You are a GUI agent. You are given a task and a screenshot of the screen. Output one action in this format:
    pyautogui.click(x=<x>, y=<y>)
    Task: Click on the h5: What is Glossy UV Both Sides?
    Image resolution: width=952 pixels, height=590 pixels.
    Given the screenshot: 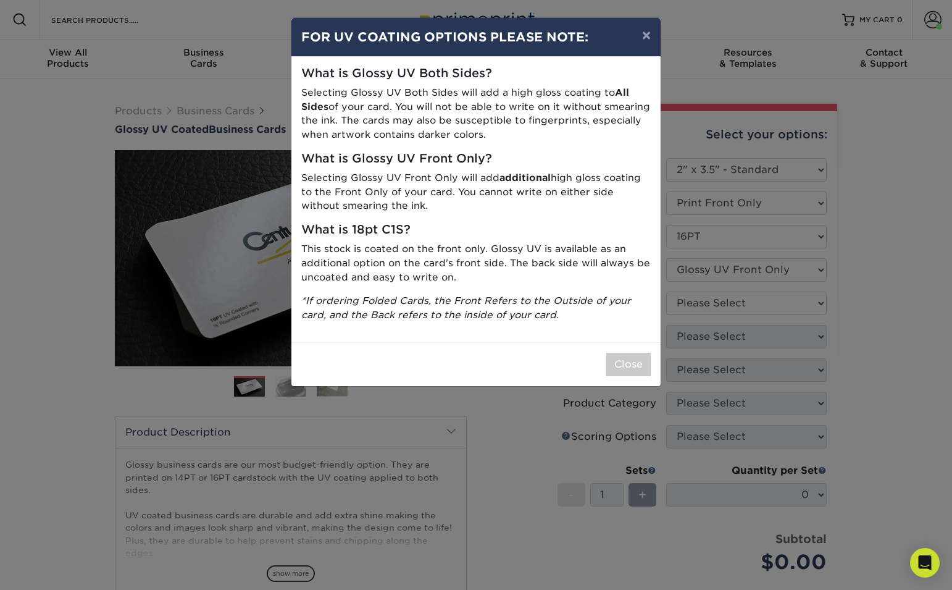 What is the action you would take?
    pyautogui.click(x=476, y=73)
    